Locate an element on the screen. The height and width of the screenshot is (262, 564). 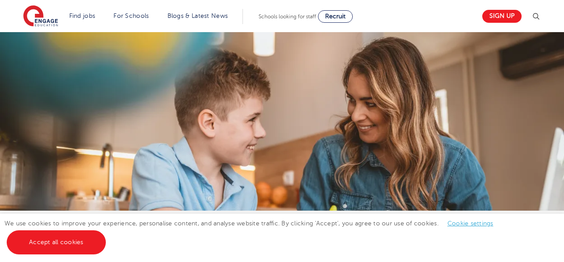
span: We use cookies to improve your experience, personalise content, and analyse website traffic. By c... is located at coordinates (253, 233).